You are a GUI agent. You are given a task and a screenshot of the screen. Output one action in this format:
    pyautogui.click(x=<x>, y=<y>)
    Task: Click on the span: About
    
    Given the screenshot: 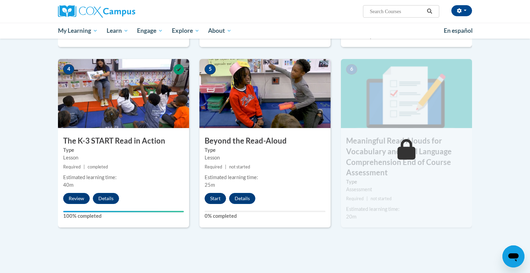 What is the action you would take?
    pyautogui.click(x=220, y=31)
    